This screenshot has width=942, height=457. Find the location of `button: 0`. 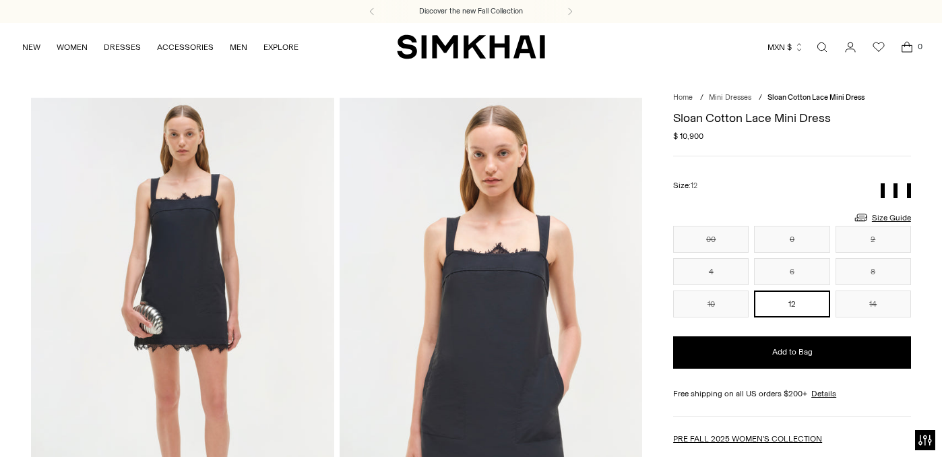

button: 0 is located at coordinates (792, 239).